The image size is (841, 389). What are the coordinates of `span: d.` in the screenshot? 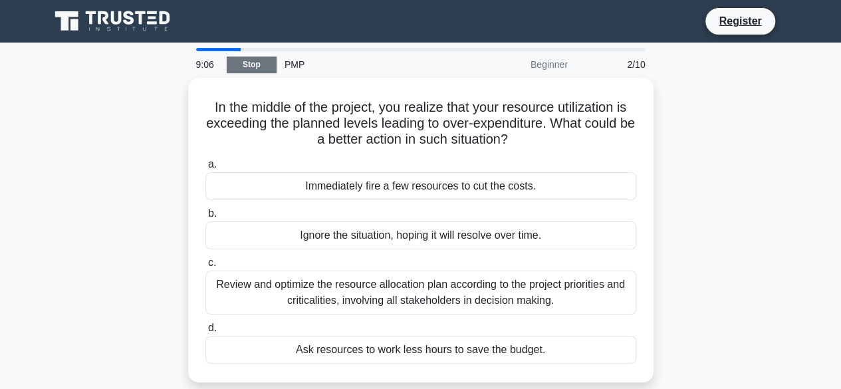 It's located at (212, 327).